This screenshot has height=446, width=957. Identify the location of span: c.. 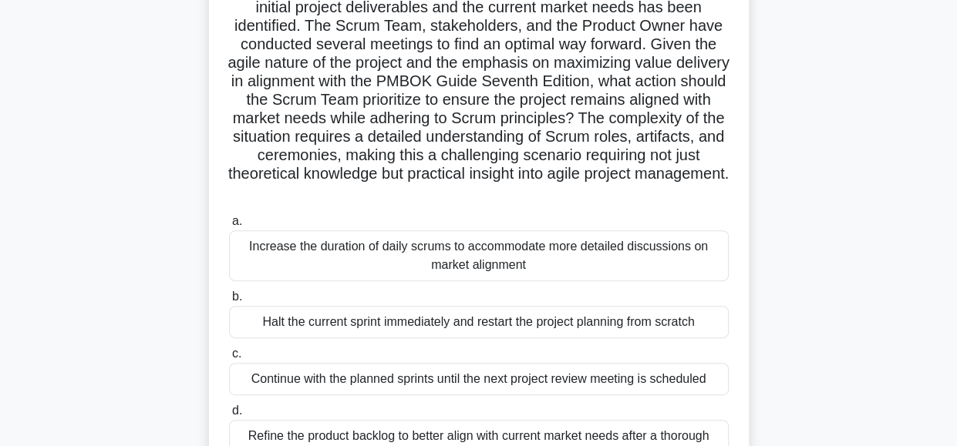
(237, 353).